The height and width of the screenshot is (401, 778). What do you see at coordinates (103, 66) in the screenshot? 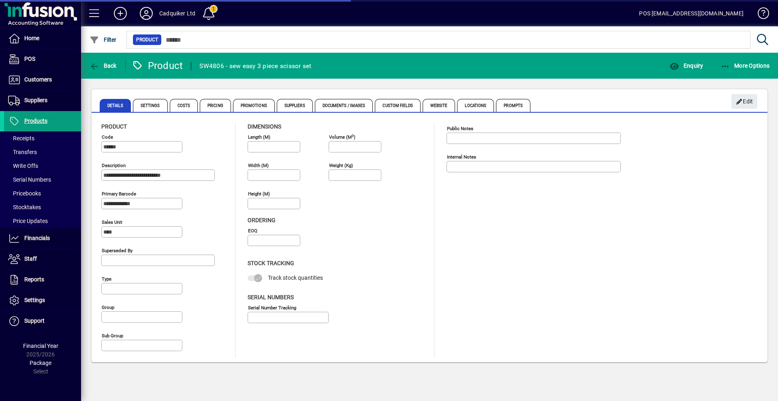
I see `app-page-header-button: Back` at bounding box center [103, 66].